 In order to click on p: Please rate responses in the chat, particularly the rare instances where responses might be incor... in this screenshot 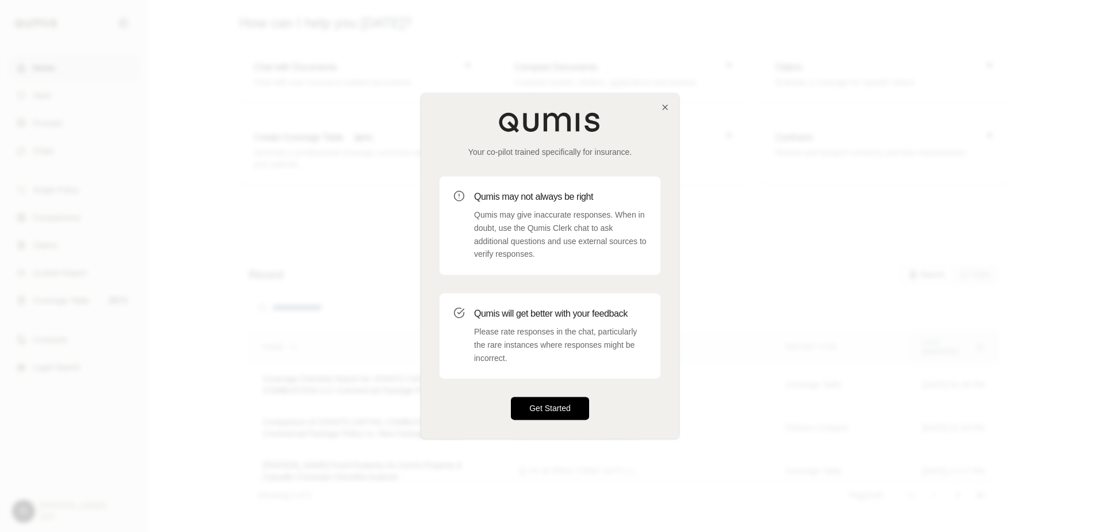, I will do `click(560, 345)`.